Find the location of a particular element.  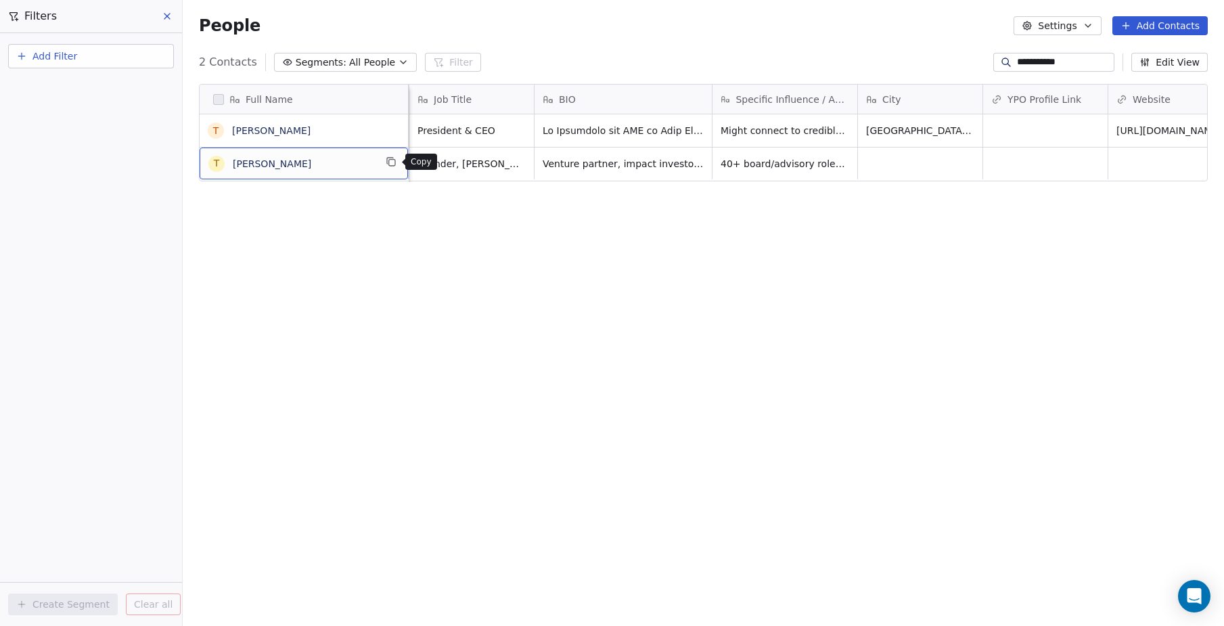

span: YPO Profile Link is located at coordinates (1044, 99).